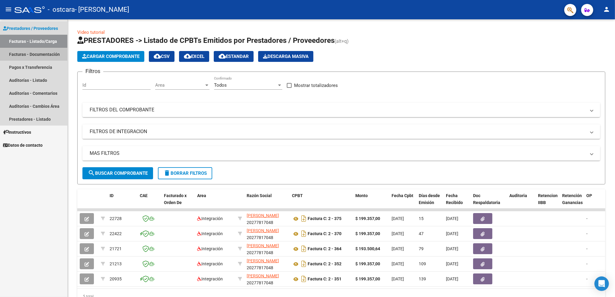 The height and width of the screenshot is (297, 615). I want to click on span: Retencion IIBB, so click(547, 199).